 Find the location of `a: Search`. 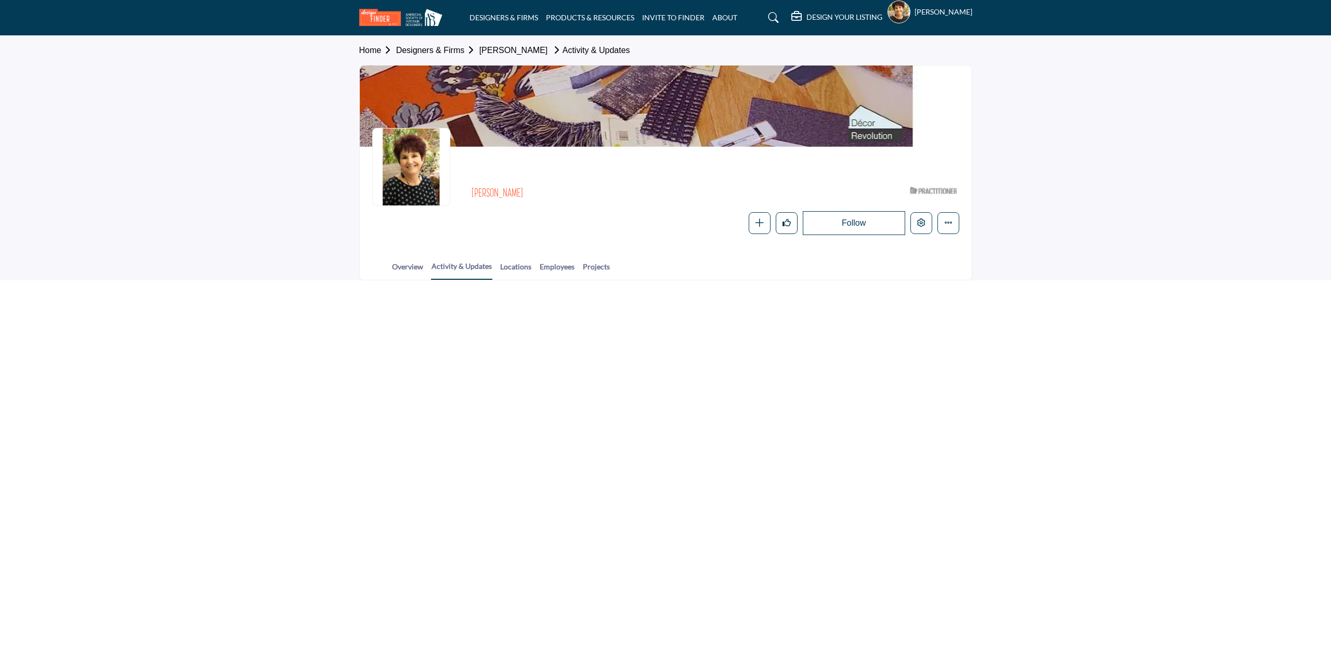

a: Search is located at coordinates (772, 18).